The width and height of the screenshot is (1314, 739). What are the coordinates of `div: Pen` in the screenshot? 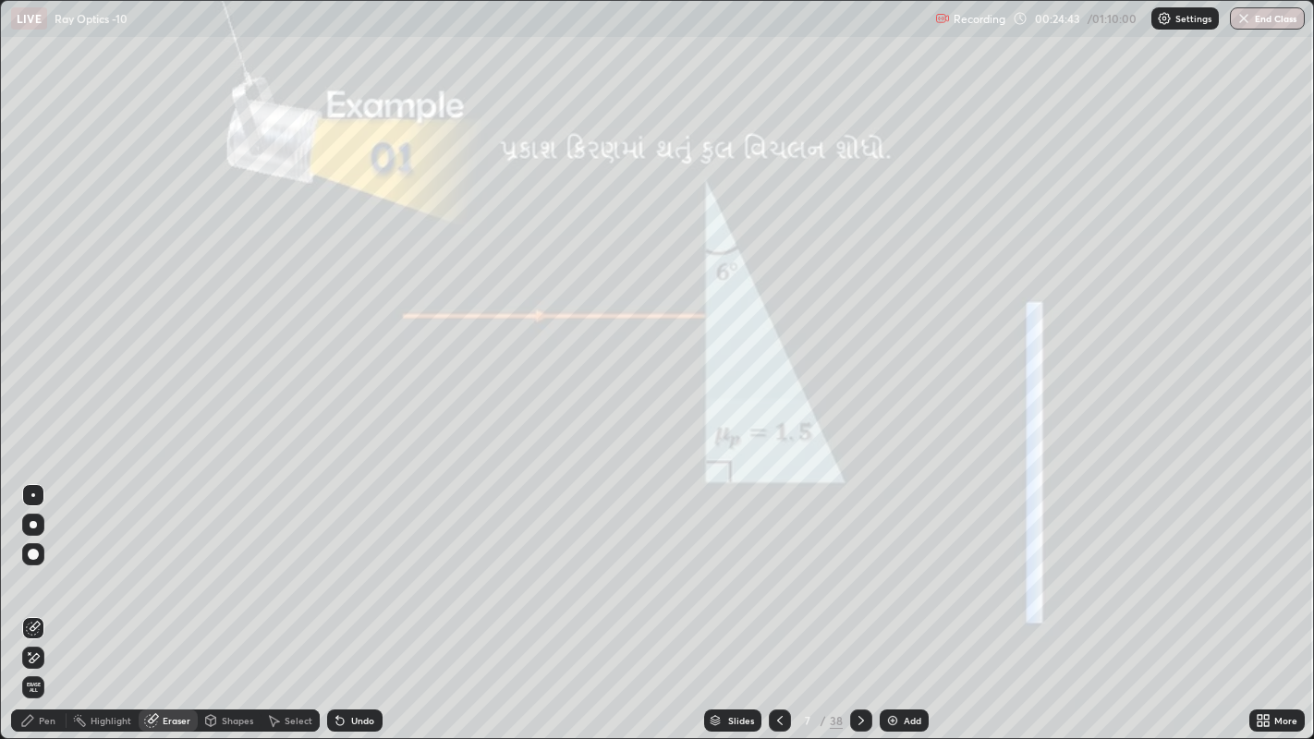 It's located at (47, 721).